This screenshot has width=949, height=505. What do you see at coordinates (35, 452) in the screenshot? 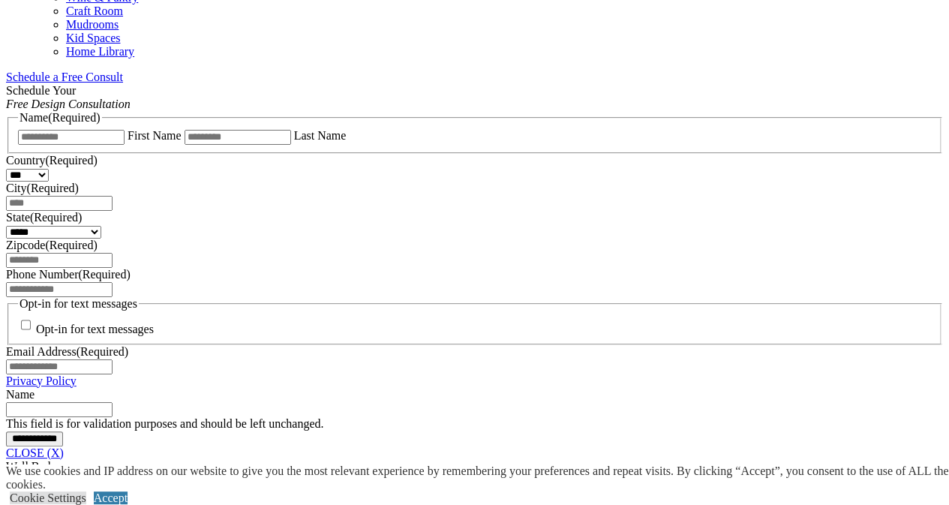
I see `a: CLOSE (X)` at bounding box center [35, 452].